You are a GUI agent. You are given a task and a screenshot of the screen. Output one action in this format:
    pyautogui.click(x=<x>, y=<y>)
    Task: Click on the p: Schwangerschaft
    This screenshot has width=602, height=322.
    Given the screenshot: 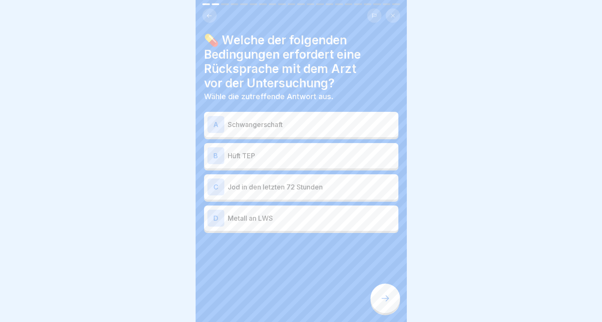 What is the action you would take?
    pyautogui.click(x=311, y=125)
    